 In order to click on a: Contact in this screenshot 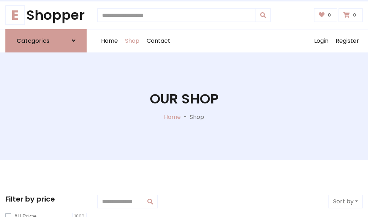, I will do `click(158, 41)`.